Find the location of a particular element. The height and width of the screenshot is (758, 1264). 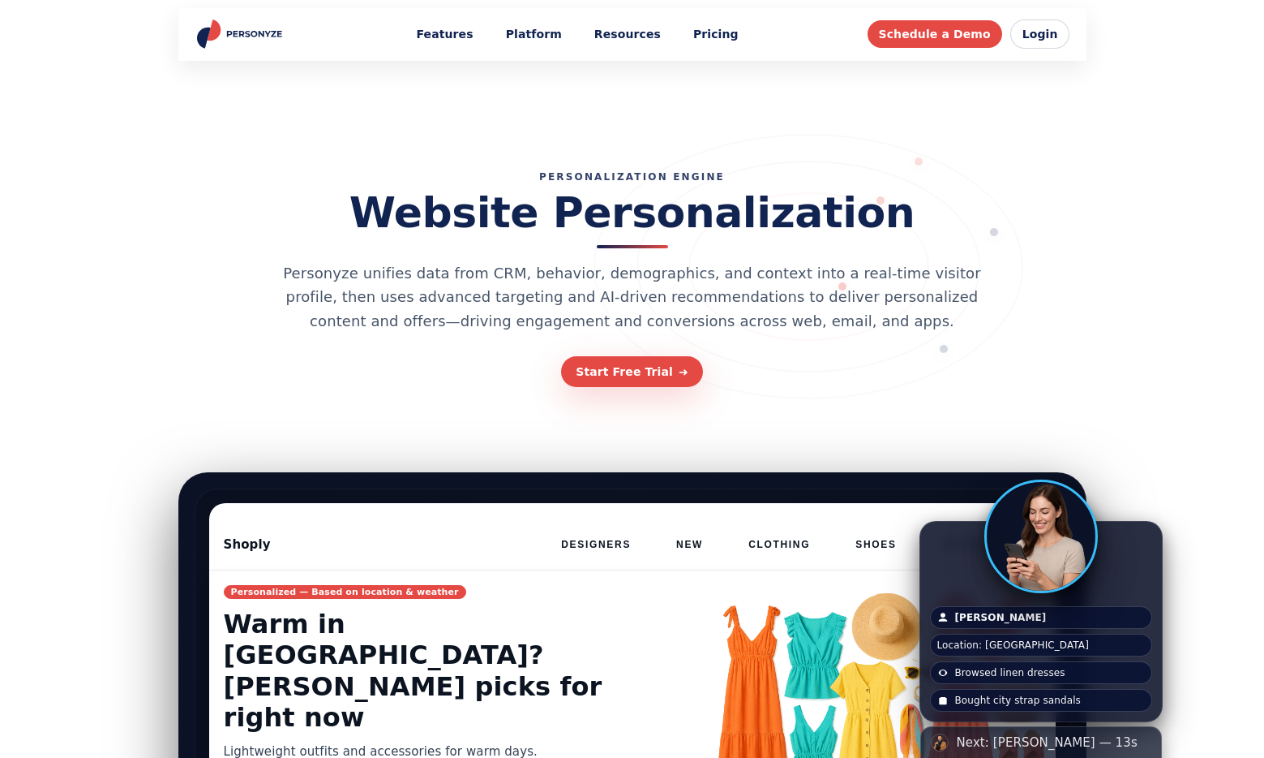

a: Start Free Trial is located at coordinates (632, 371).